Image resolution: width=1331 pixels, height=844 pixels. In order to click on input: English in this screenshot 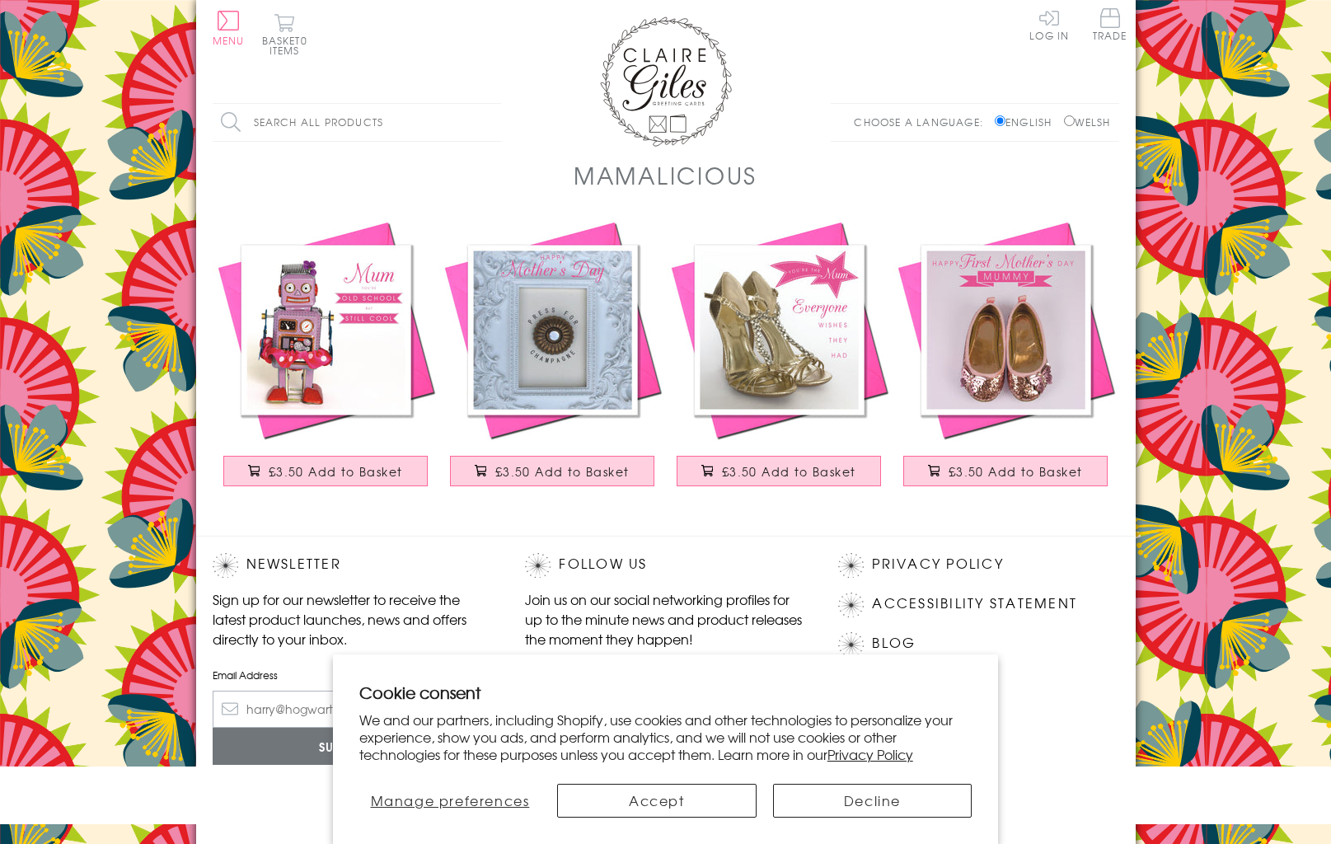, I will do `click(1000, 120)`.